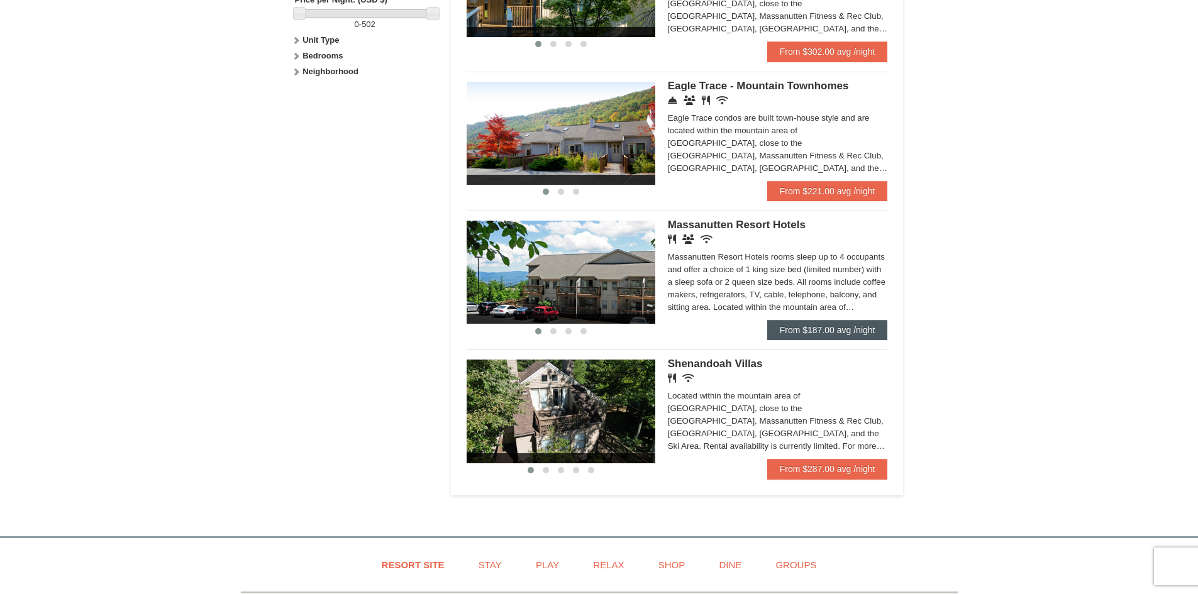 The image size is (1198, 594). I want to click on a: Groups, so click(795, 565).